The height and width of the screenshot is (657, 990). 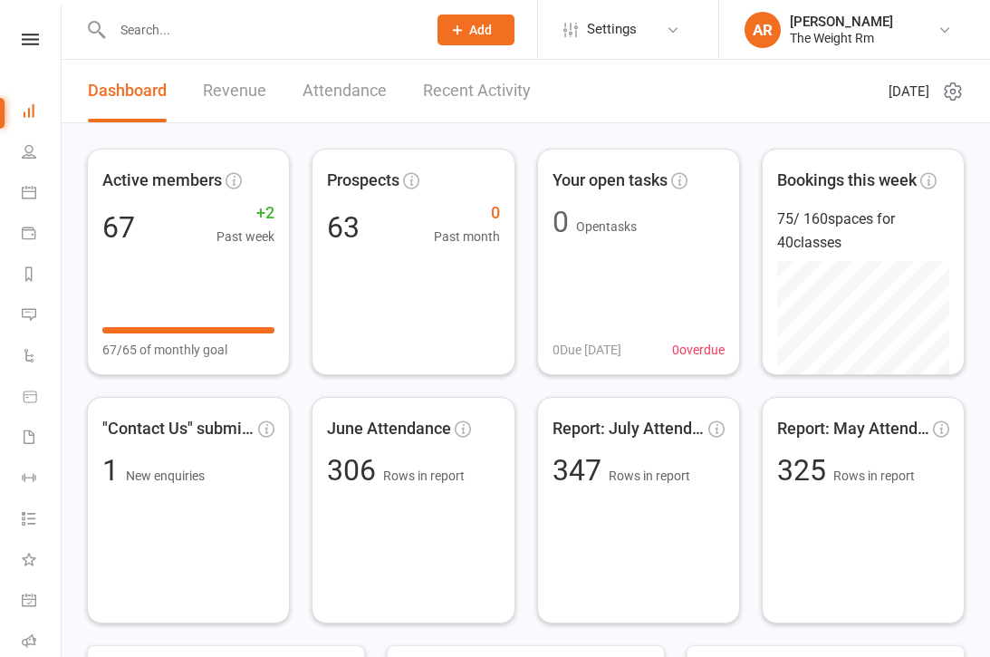 What do you see at coordinates (260, 30) in the screenshot?
I see `input: Search...` at bounding box center [260, 30].